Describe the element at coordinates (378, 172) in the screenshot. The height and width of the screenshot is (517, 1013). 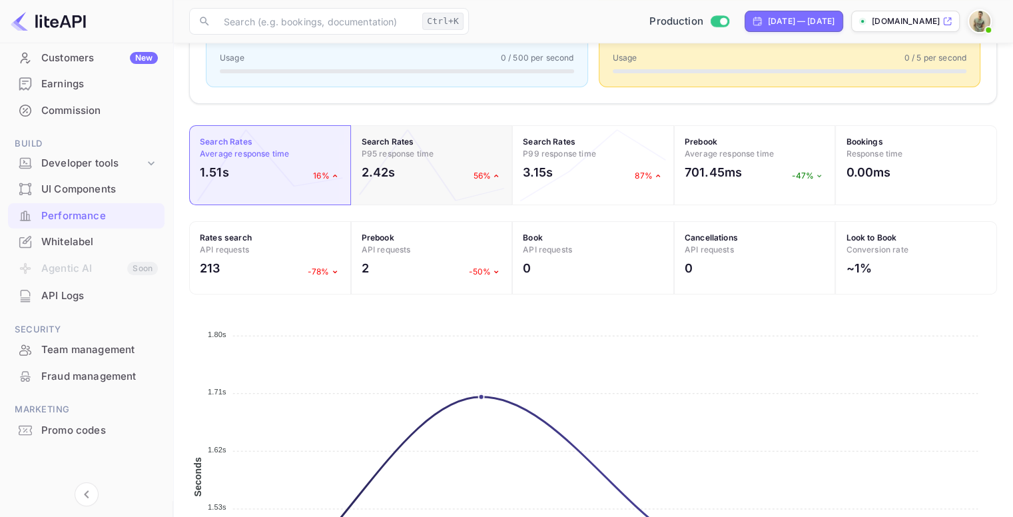
I see `h2: 2.42s` at that location.